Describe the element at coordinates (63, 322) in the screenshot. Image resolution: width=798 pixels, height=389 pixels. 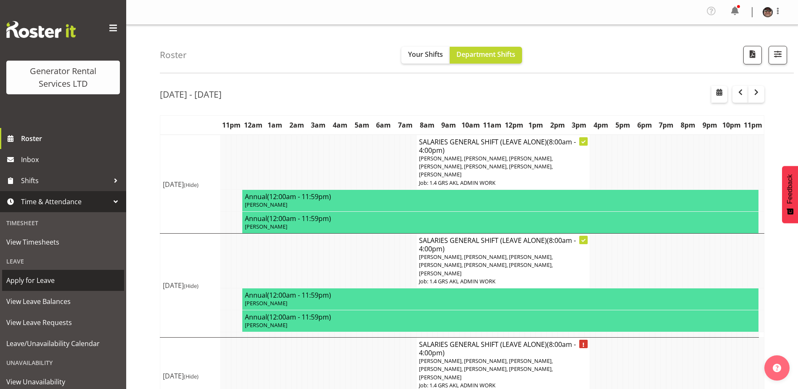
I see `span: View Leave Requests` at that location.